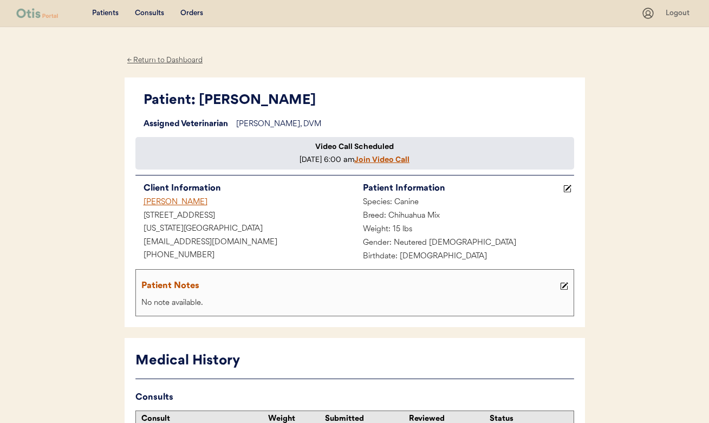 The height and width of the screenshot is (423, 709). I want to click on div: Patients, so click(105, 14).